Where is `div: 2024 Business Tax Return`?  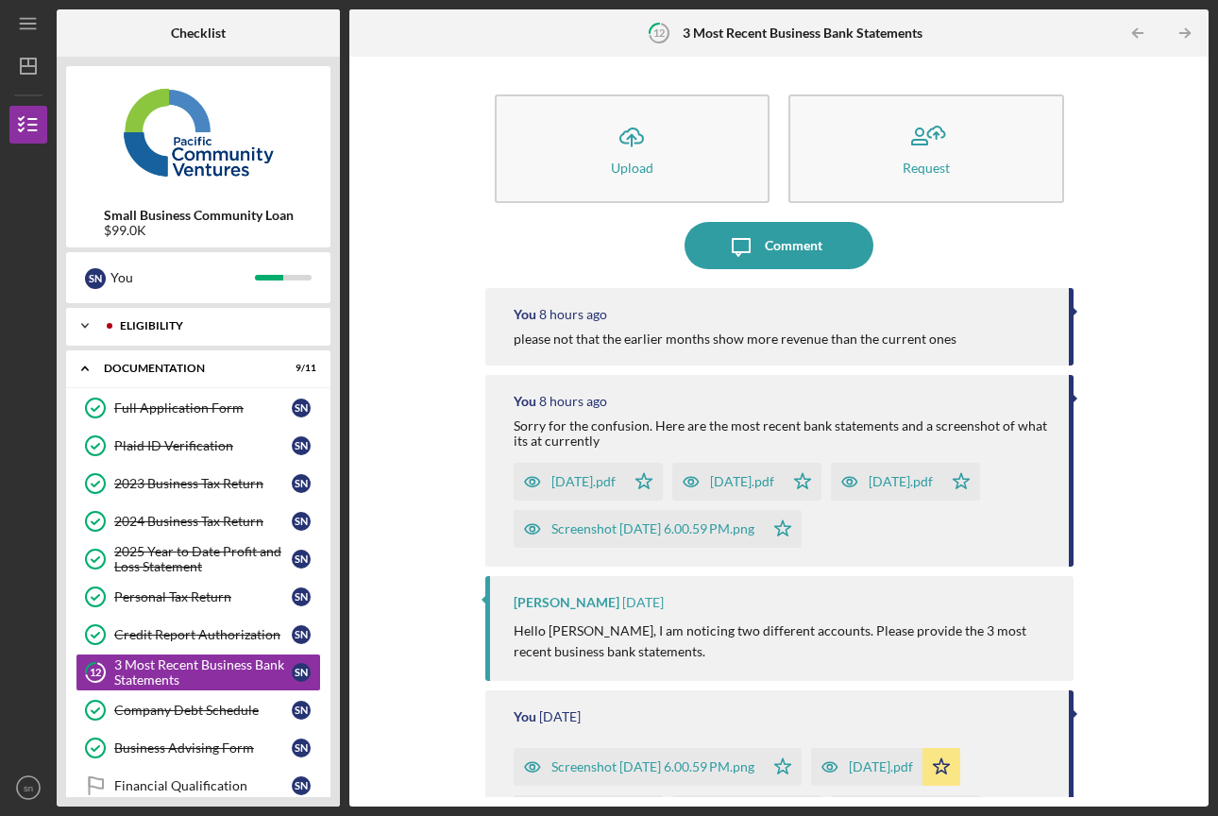 div: 2024 Business Tax Return is located at coordinates (203, 521).